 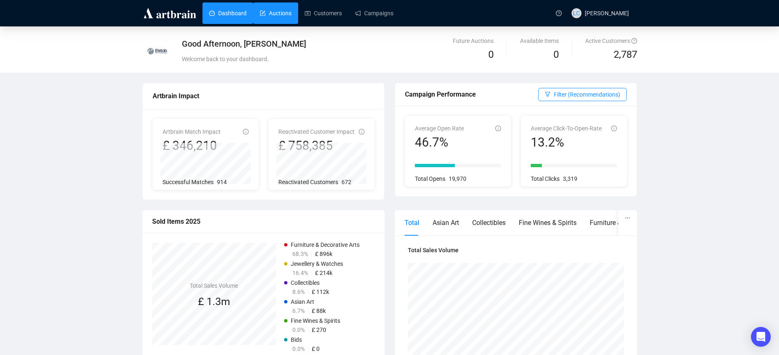 I want to click on div: Campaign Performance, so click(x=471, y=94).